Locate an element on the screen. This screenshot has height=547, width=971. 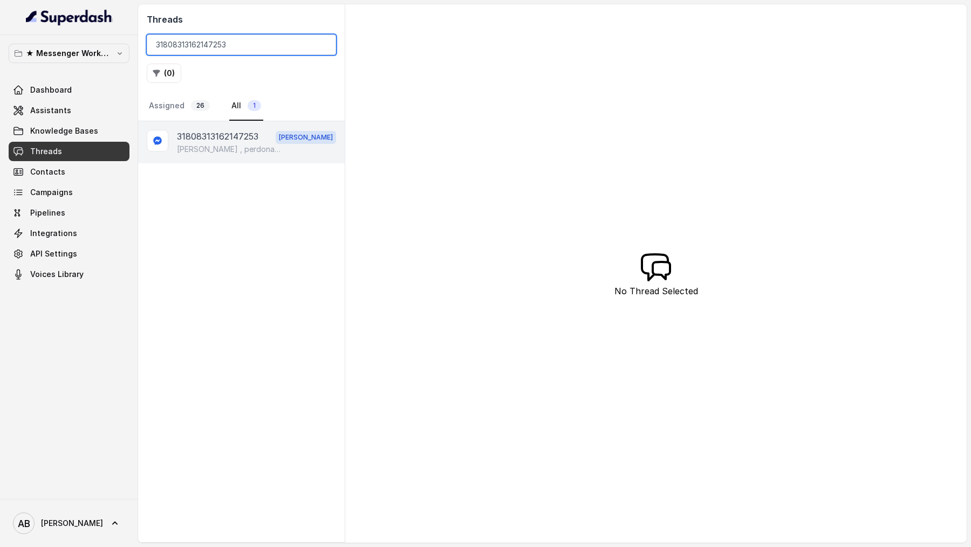
a: Campaigns is located at coordinates (69, 192).